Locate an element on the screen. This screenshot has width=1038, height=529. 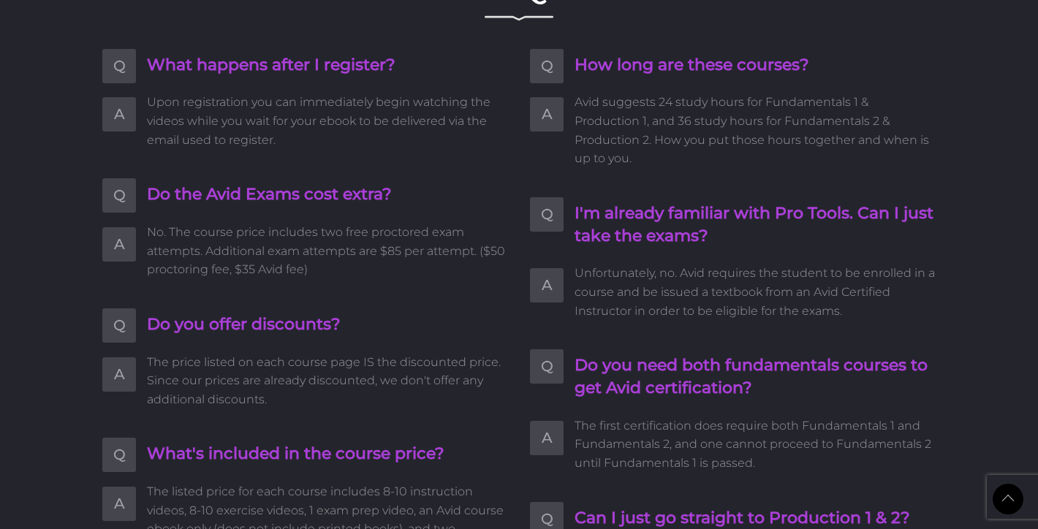
span: The price listed on each course page IS the discounted price. Since our prices are already discou... is located at coordinates (328, 381).